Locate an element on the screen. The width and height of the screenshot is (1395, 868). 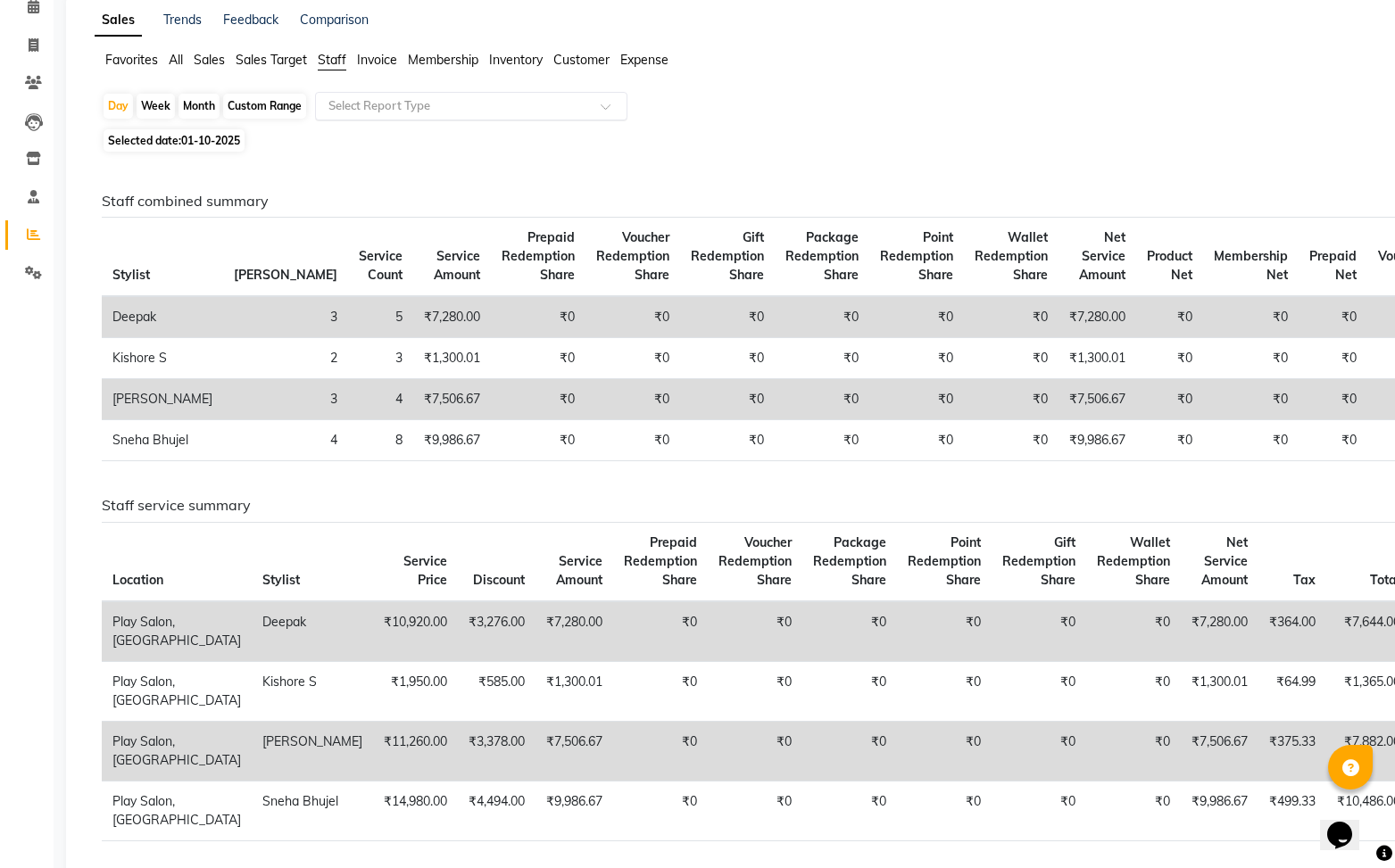
a: Feedback is located at coordinates (251, 20).